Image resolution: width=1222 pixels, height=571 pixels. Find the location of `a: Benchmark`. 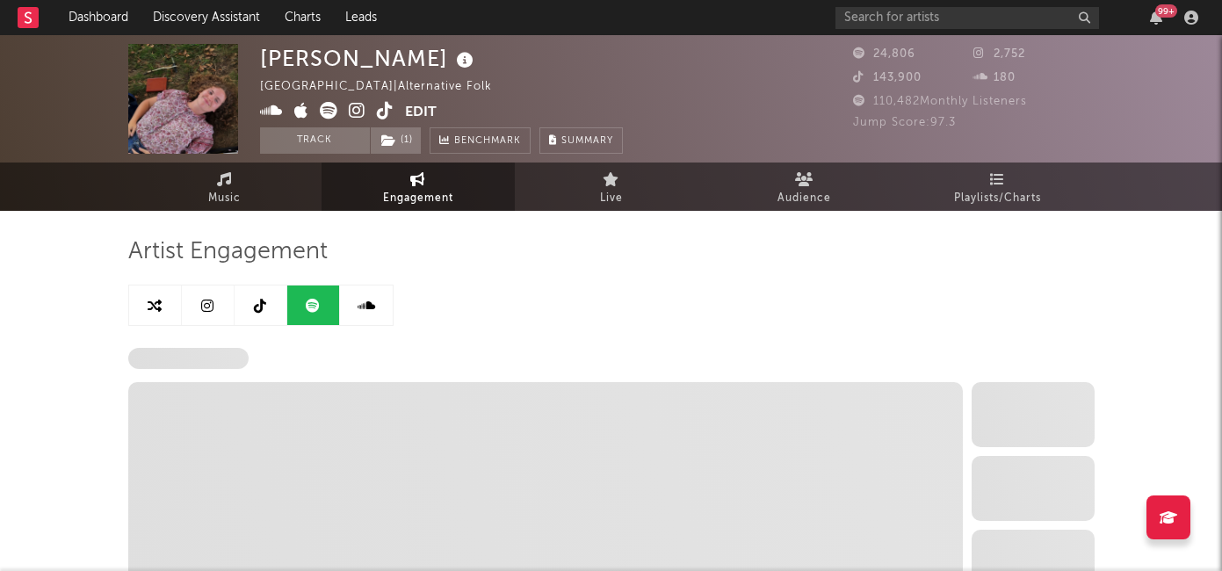

a: Benchmark is located at coordinates (480, 141).